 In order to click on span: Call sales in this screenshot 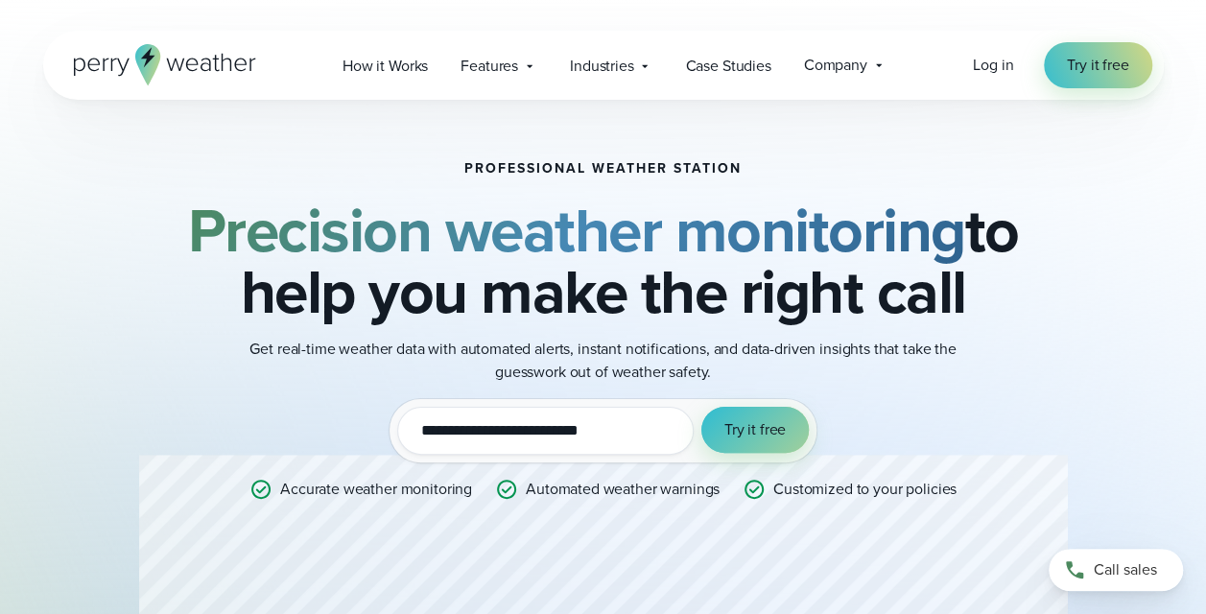, I will do `click(1126, 570)`.